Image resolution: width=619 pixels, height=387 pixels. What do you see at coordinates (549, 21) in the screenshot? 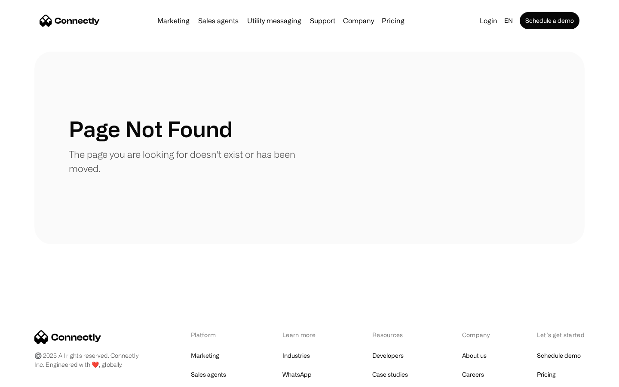
I see `a: Schedule a demo` at bounding box center [549, 21].